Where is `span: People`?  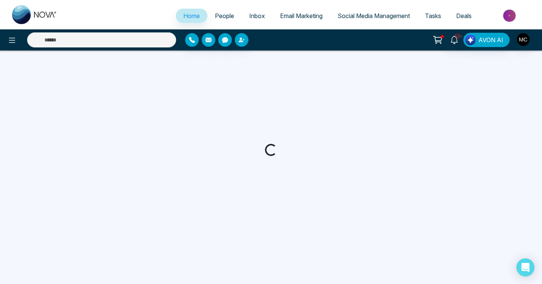 span: People is located at coordinates (224, 16).